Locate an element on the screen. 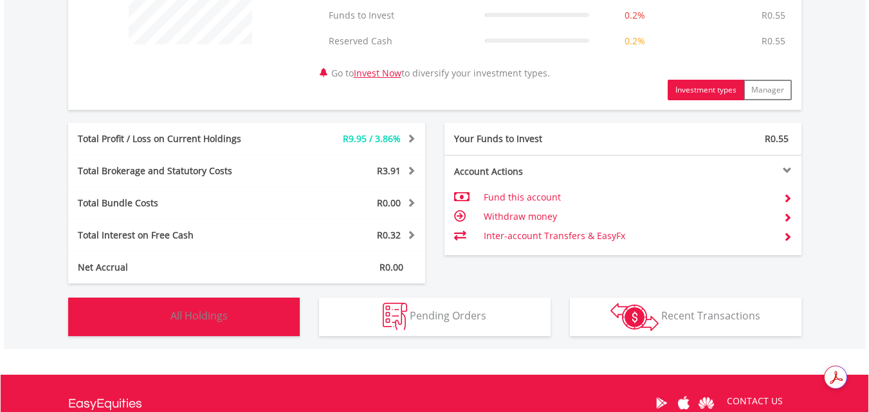 The image size is (869, 412). img: transactions-zar-wht.png is located at coordinates (634, 317).